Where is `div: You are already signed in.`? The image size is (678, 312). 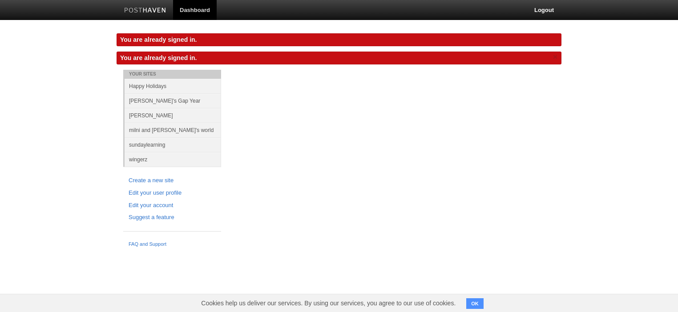
div: You are already signed in. is located at coordinates (339, 40).